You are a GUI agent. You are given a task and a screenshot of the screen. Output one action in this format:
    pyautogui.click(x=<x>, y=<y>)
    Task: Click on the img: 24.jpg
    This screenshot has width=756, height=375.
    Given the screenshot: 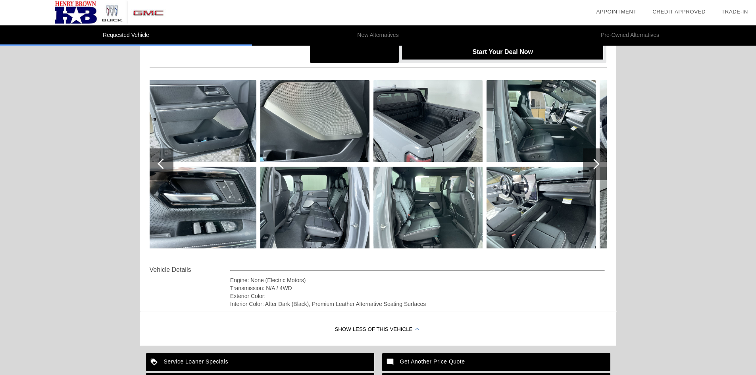 What is the action you would take?
    pyautogui.click(x=315, y=121)
    